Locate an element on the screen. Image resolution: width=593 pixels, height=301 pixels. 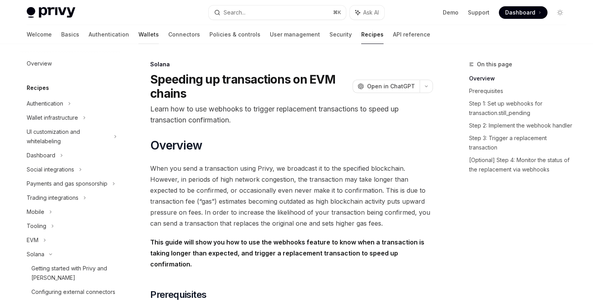
span: Prerequisites is located at coordinates (178, 294).